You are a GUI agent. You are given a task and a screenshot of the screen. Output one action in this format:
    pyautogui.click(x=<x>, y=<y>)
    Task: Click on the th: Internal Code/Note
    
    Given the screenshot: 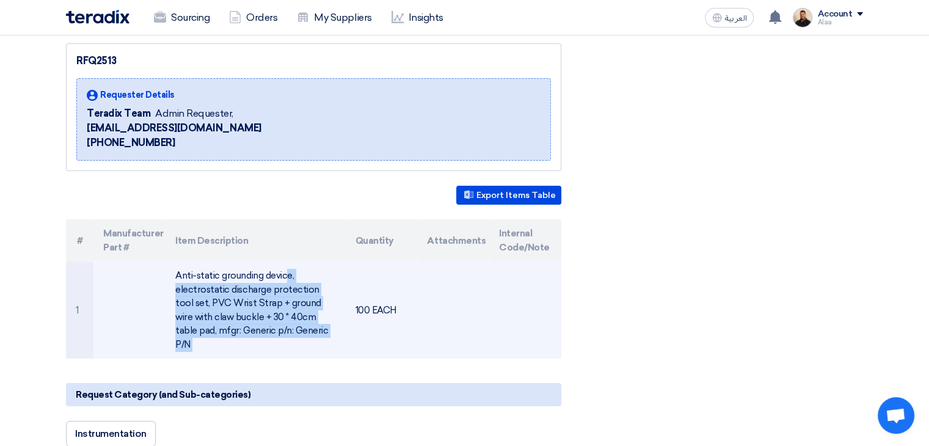 What is the action you would take?
    pyautogui.click(x=525, y=240)
    